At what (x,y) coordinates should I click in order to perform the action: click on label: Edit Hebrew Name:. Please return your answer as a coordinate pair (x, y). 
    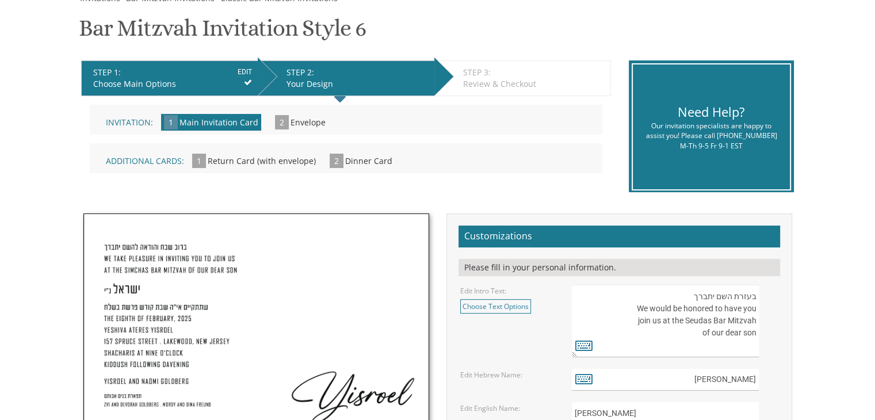
    Looking at the image, I should click on (491, 374).